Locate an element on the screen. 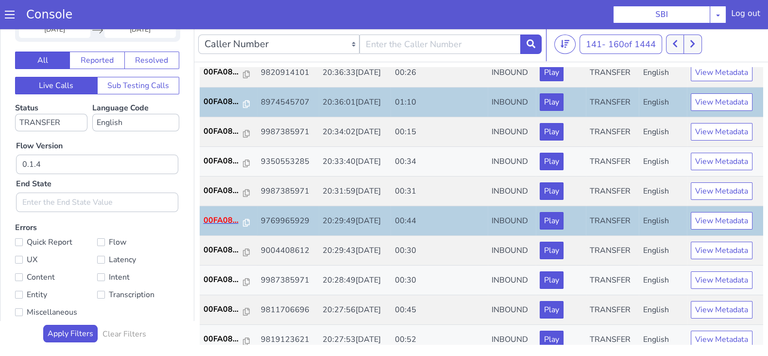 The height and width of the screenshot is (356, 768). label: Miscellaneous is located at coordinates (56, 285).